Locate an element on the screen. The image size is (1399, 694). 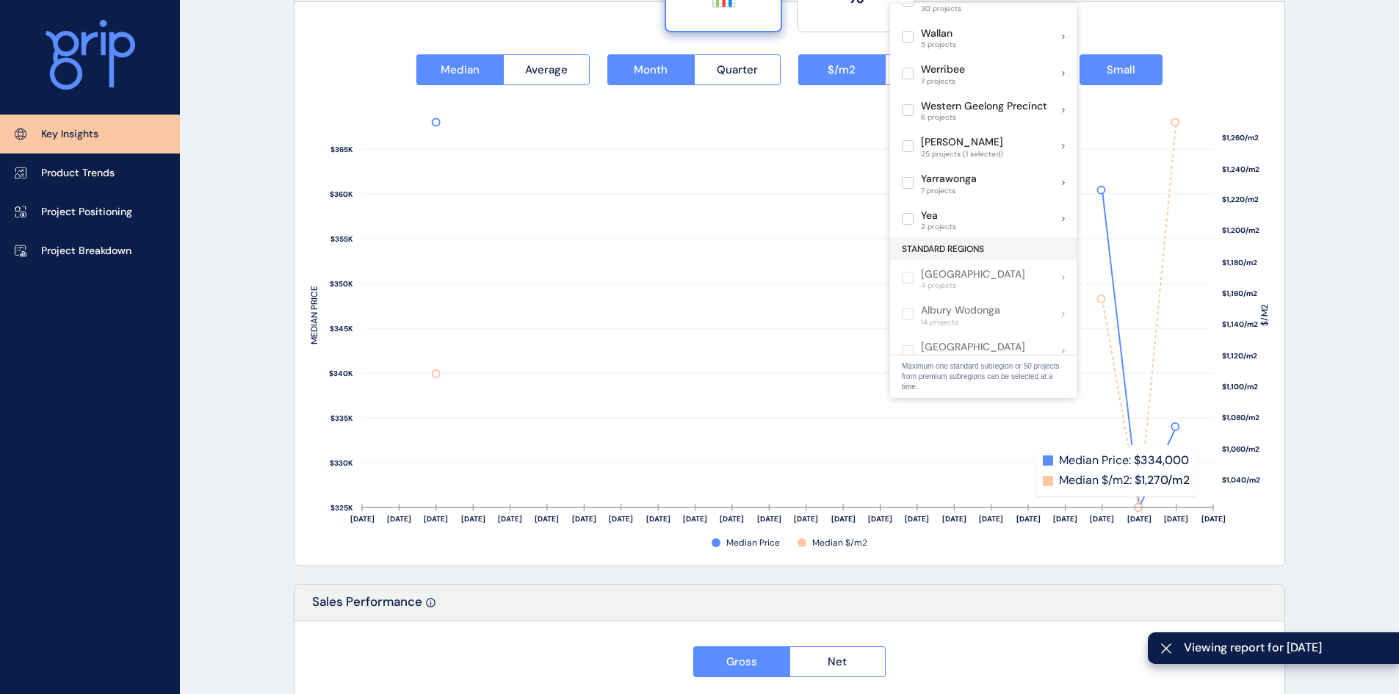
span: 30 projects is located at coordinates (963, 9).